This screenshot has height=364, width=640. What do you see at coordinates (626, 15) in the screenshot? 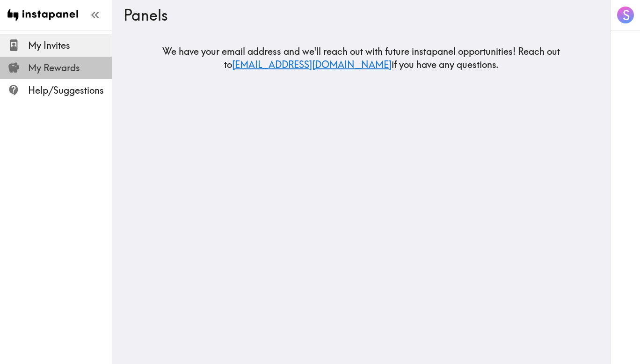
I see `span: S` at bounding box center [626, 15].